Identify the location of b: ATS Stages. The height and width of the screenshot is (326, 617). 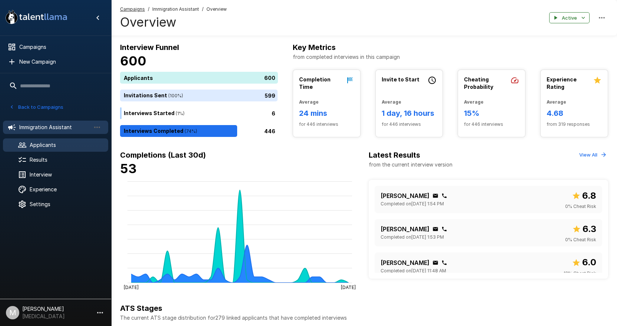
(141, 309).